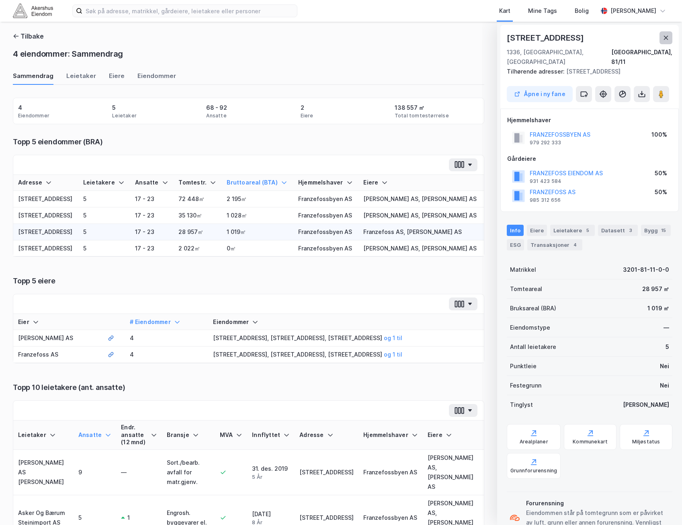 The image size is (682, 525). What do you see at coordinates (656, 230) in the screenshot?
I see `div: Bygg` at bounding box center [656, 230].